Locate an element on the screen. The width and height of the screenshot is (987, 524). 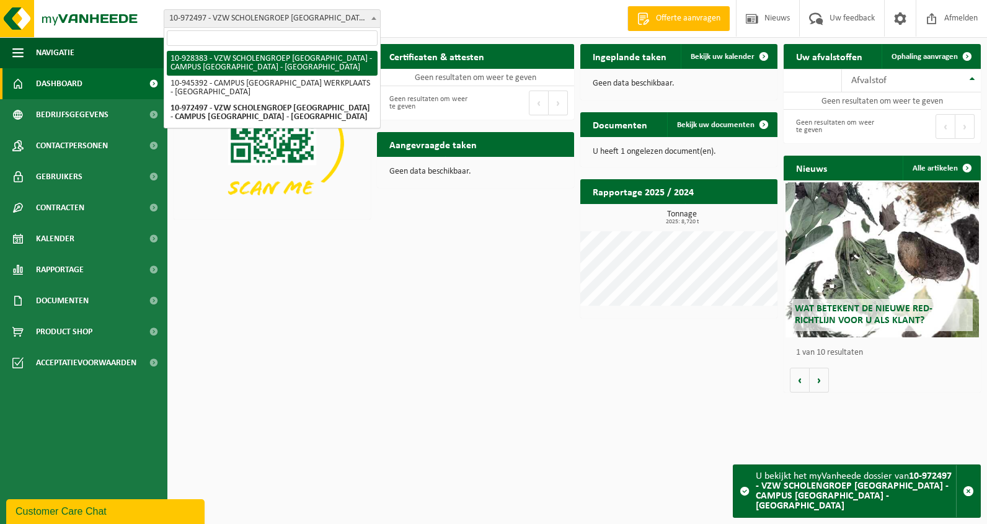
a: Bekijk uw kalender is located at coordinates (728, 56).